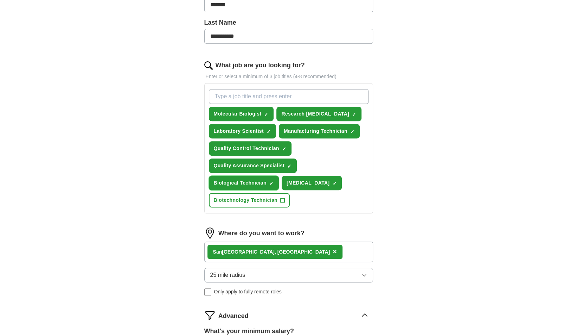 The image size is (577, 336). I want to click on button: Quality Control Technician✓, so click(250, 148).